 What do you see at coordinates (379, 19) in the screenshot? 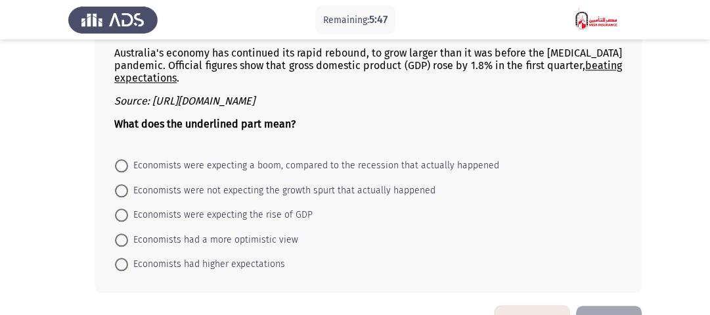
I see `span: 5:47` at bounding box center [379, 19].